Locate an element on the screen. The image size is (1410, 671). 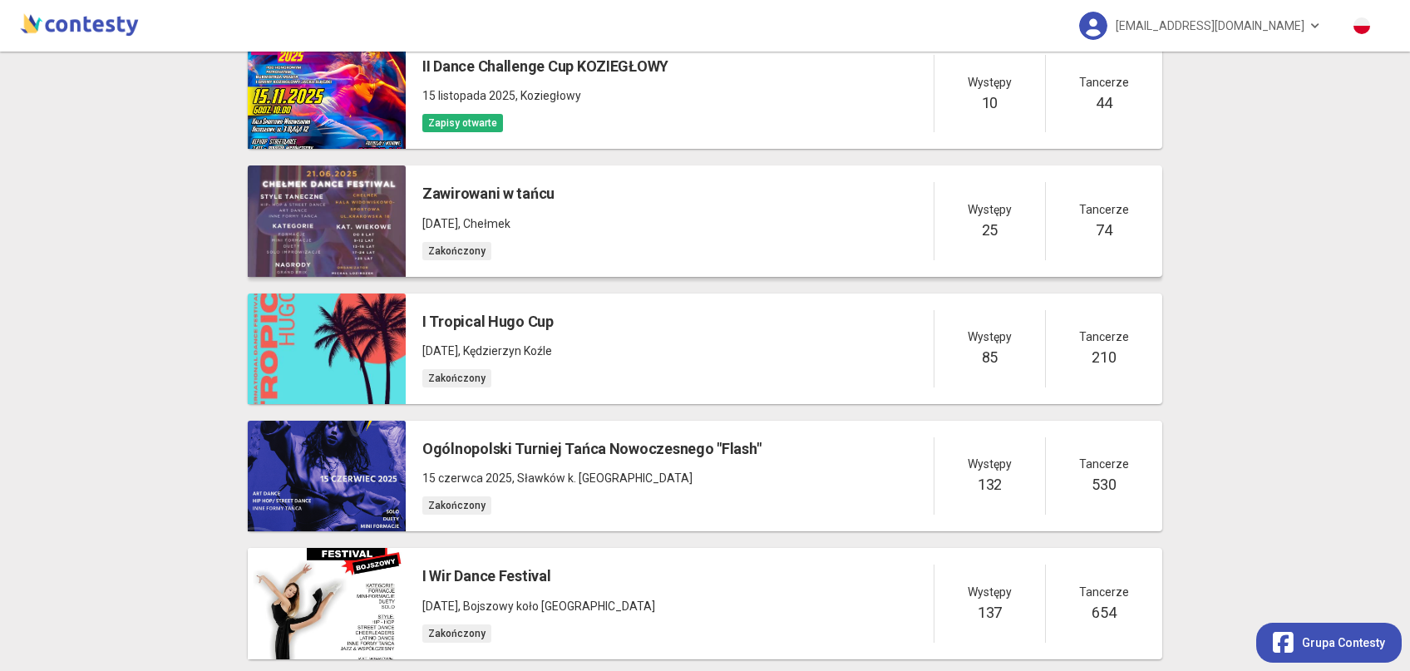
span: , Chełmek is located at coordinates (484, 224).